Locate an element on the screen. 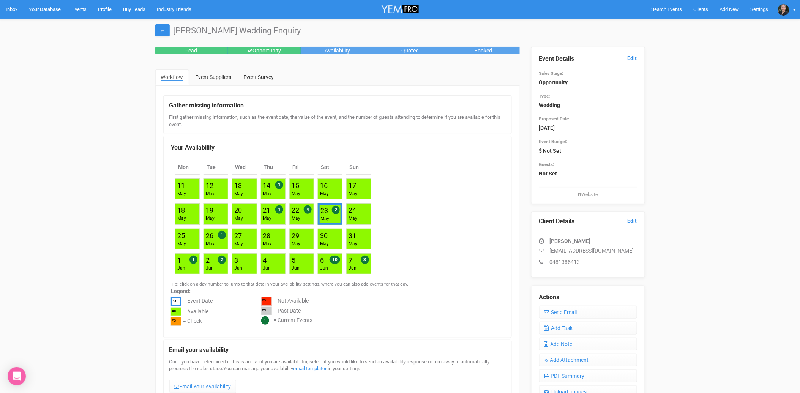 The image size is (800, 393). legend: Client Details is located at coordinates (588, 221).